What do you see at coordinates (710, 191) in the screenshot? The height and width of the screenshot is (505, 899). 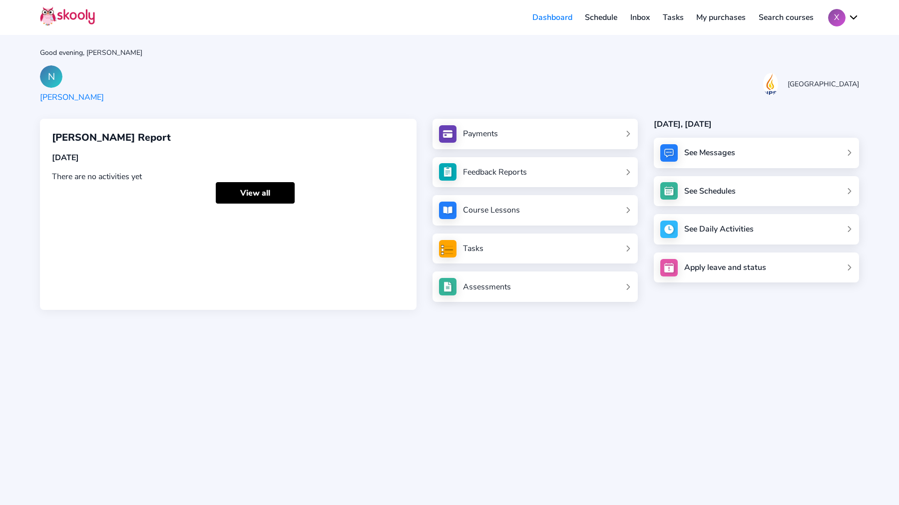 I see `div: See Schedules` at bounding box center [710, 191].